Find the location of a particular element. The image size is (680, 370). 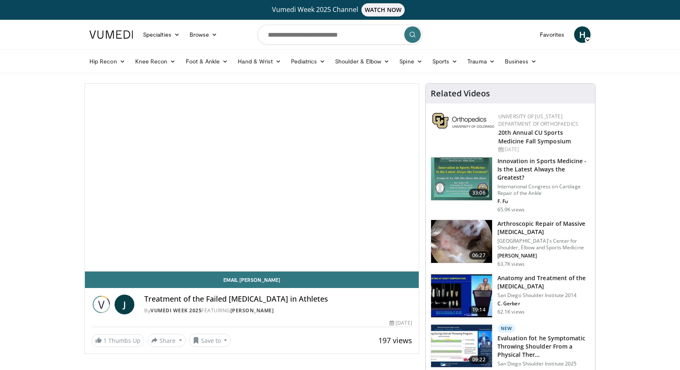

div: By FEATURING is located at coordinates (278, 311).